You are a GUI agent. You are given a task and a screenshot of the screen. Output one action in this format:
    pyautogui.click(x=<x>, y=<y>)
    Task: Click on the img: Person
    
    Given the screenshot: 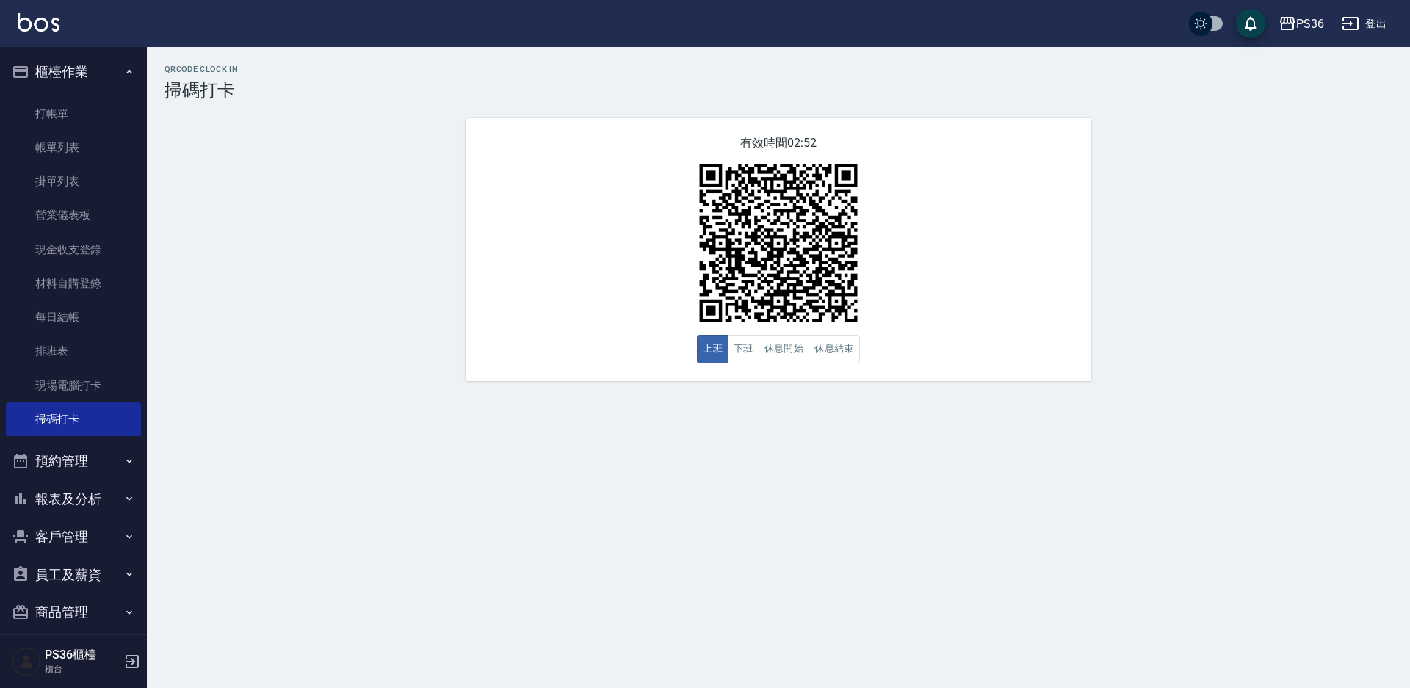 What is the action you would take?
    pyautogui.click(x=26, y=662)
    